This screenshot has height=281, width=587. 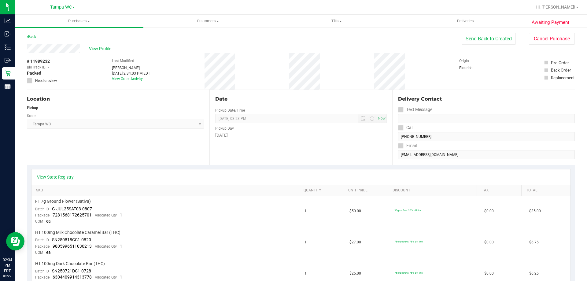 I want to click on span: Customers, so click(x=207, y=21).